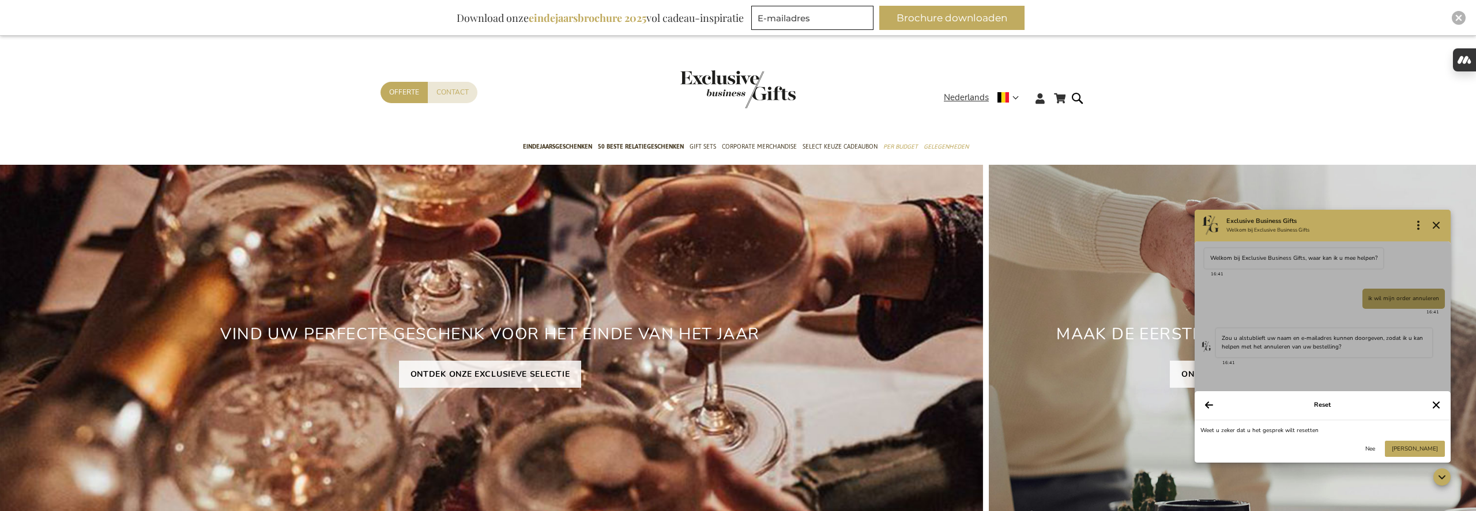 The width and height of the screenshot is (1476, 511). What do you see at coordinates (490, 374) in the screenshot?
I see `a: ONTDEK ONZE EXCLUSIEVE SELECTIE` at bounding box center [490, 374].